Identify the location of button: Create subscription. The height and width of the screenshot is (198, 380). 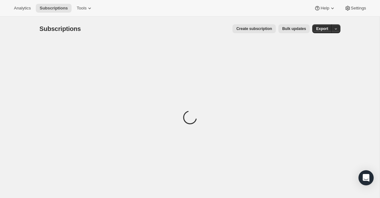
(254, 29).